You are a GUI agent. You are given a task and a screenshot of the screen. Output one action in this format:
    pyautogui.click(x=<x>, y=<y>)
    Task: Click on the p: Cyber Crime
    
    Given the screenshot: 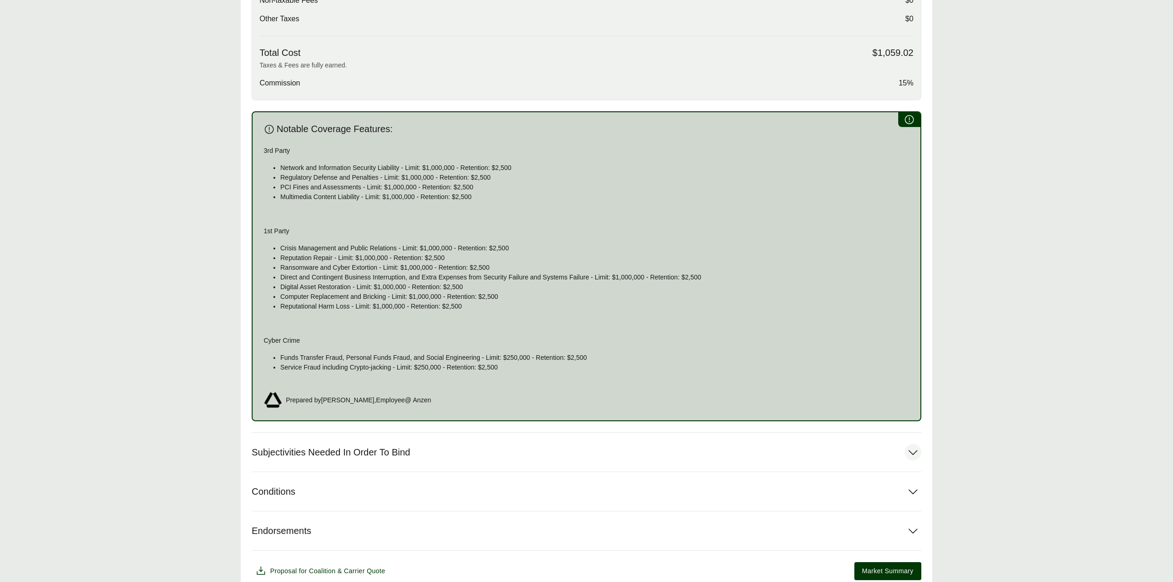 What is the action you would take?
    pyautogui.click(x=586, y=340)
    